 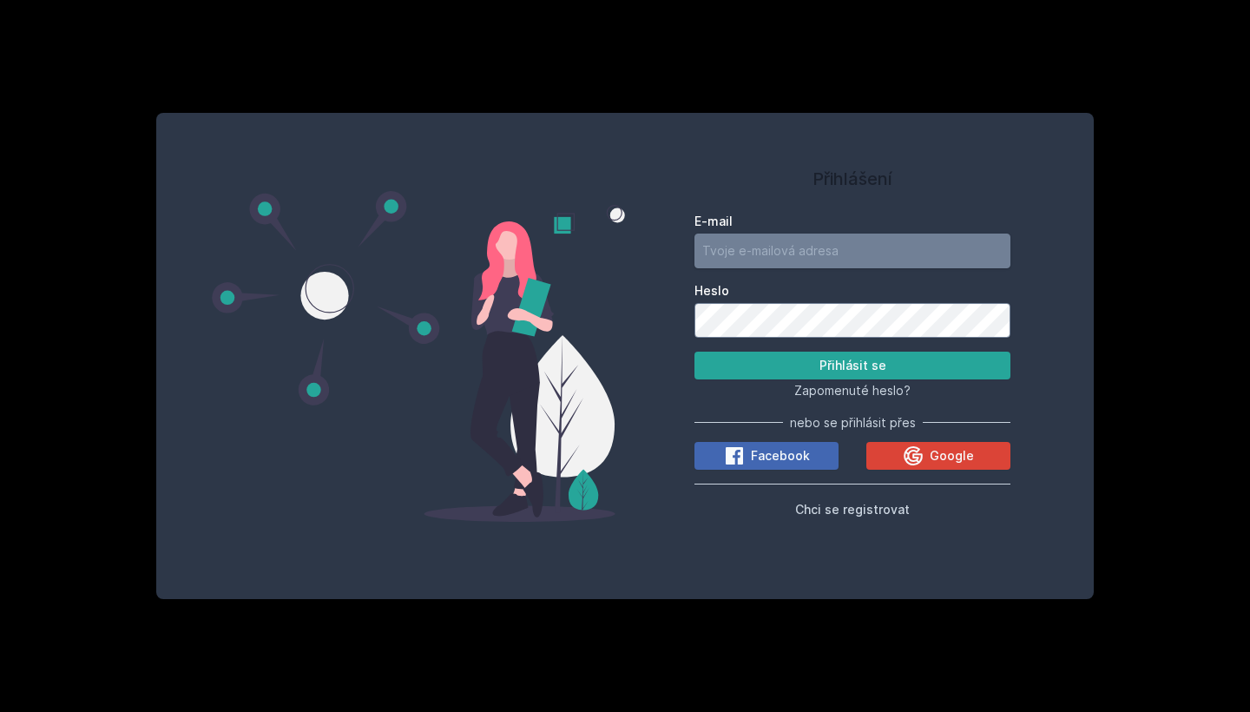 I want to click on button: Přihlásit se, so click(x=852, y=365).